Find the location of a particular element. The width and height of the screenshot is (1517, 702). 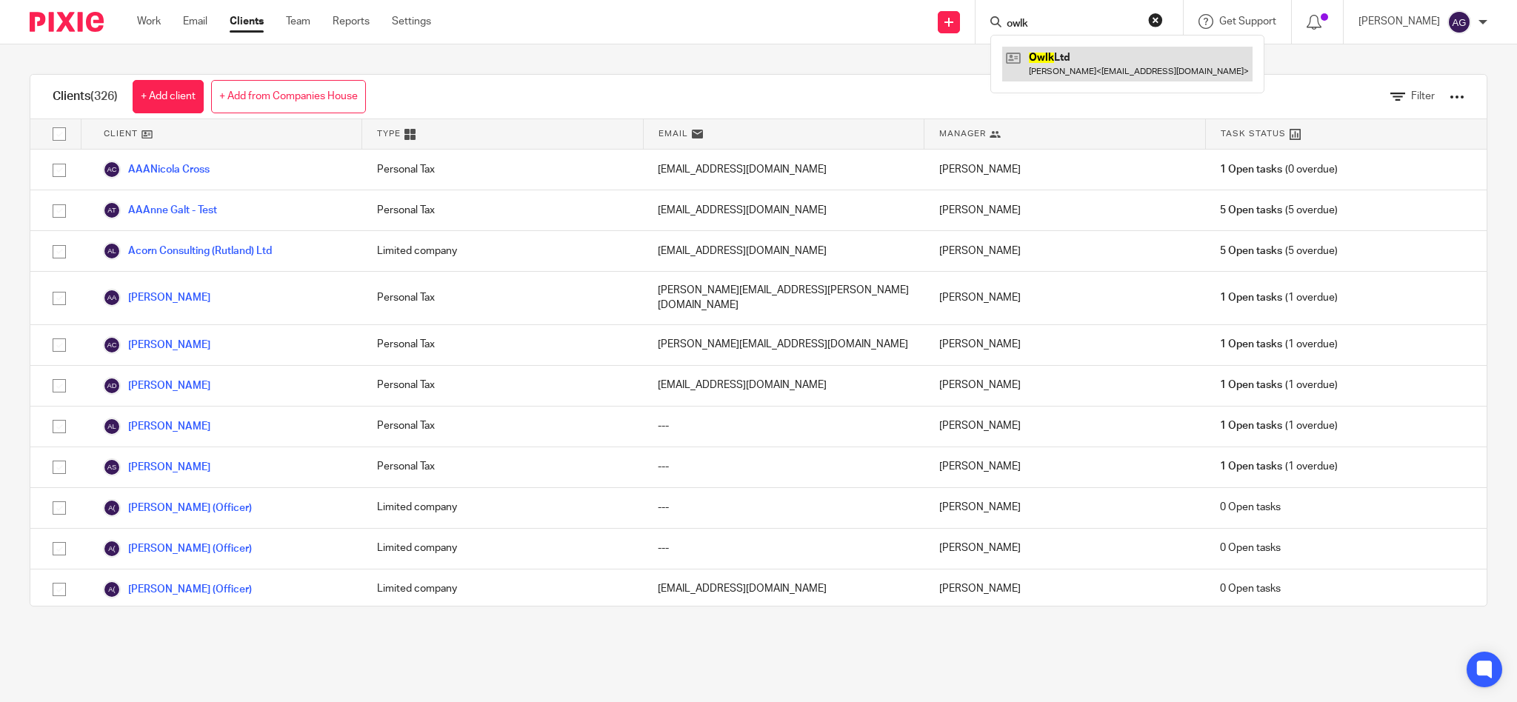

button: Clear is located at coordinates (1155, 20).